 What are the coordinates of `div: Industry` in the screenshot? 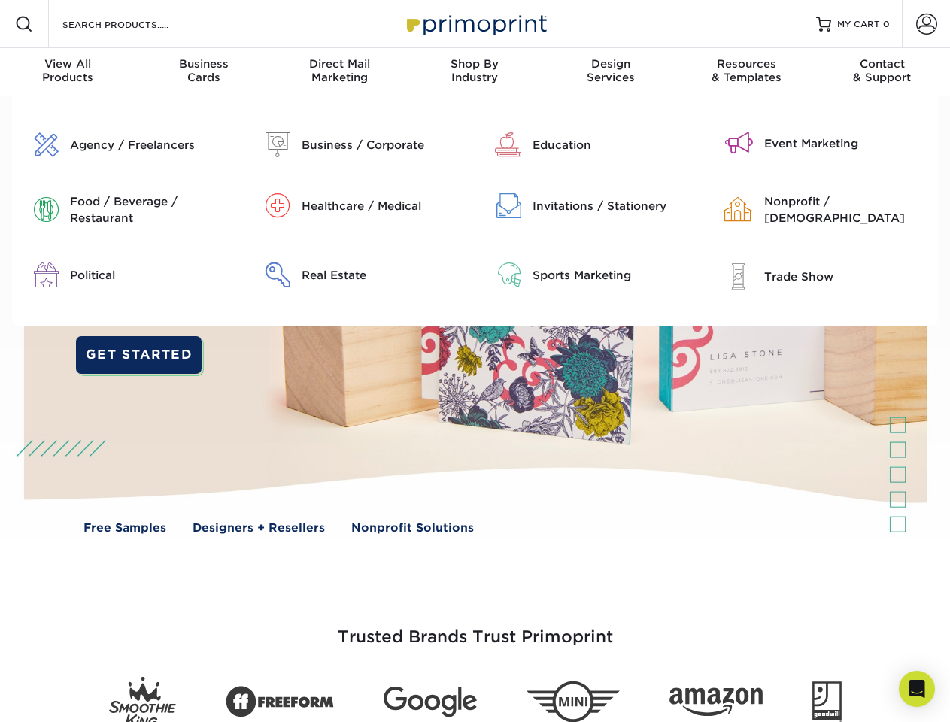 It's located at (475, 71).